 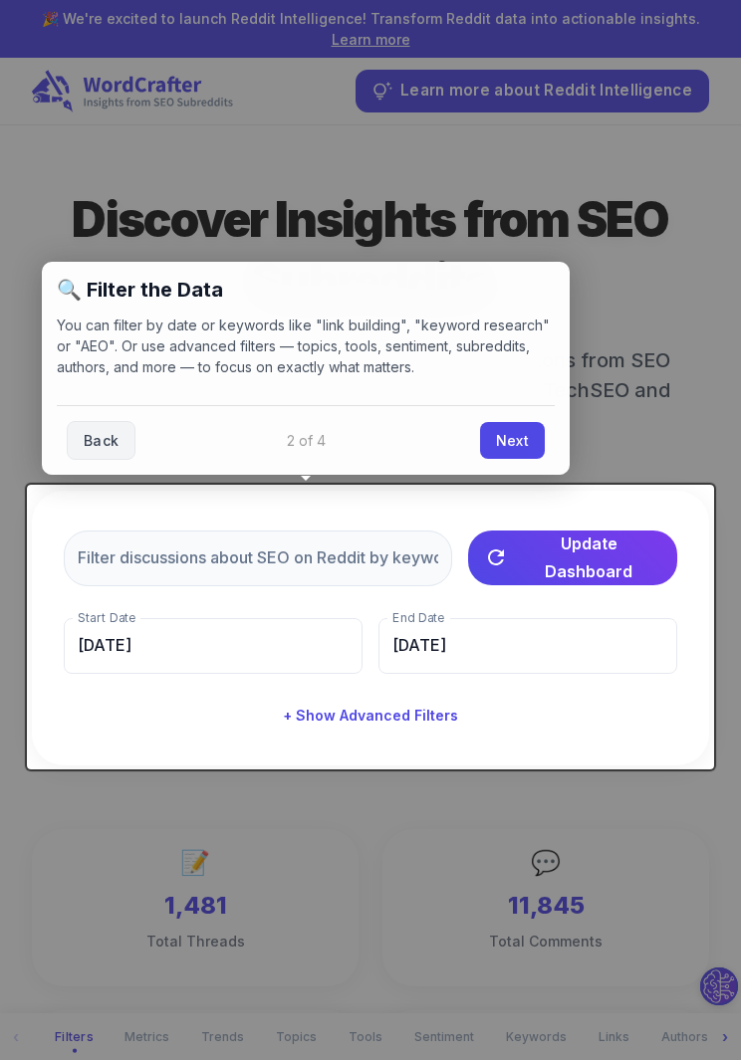 What do you see at coordinates (206, 646) in the screenshot?
I see `input: Choose date, selected date is Jul 17, 2025` at bounding box center [206, 646].